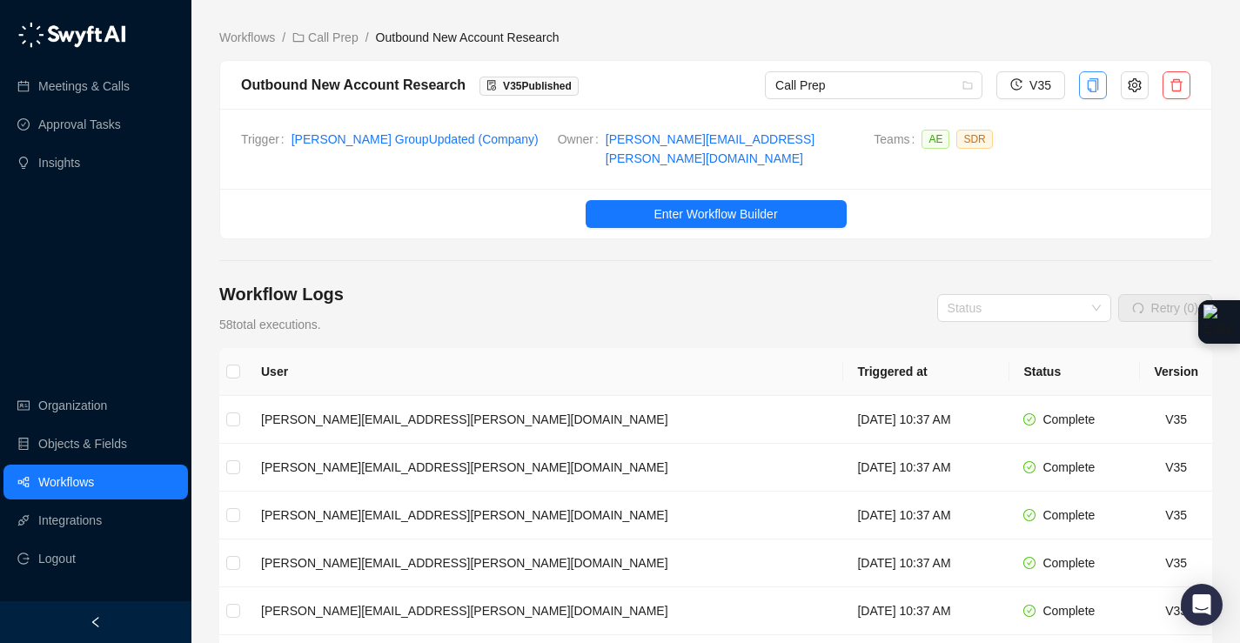  Describe the element at coordinates (1175, 371) in the screenshot. I see `th: Version` at that location.